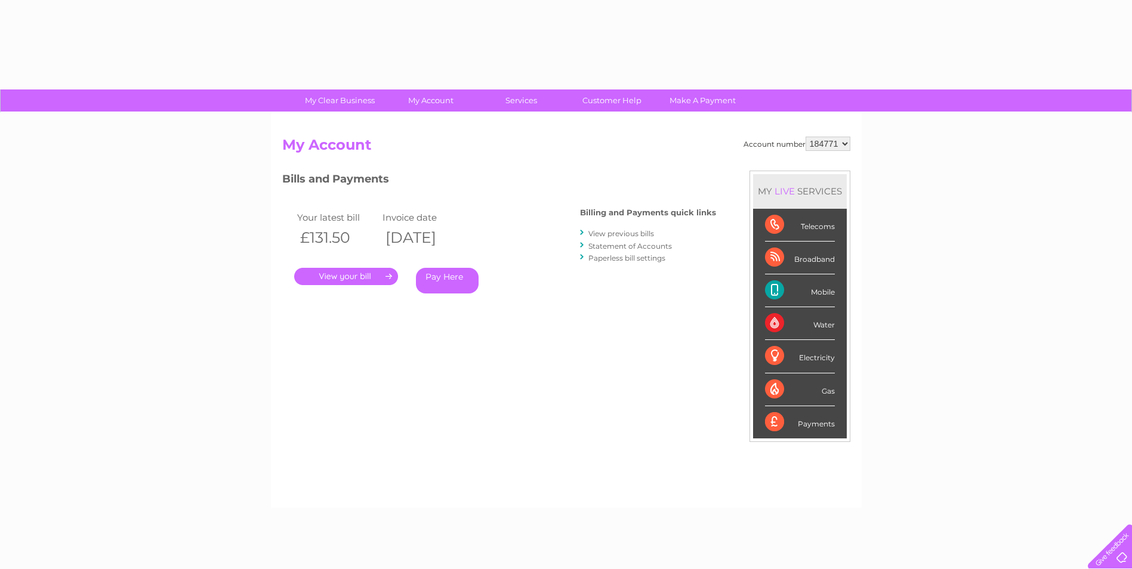 The height and width of the screenshot is (569, 1132). Describe the element at coordinates (499, 181) in the screenshot. I see `h3: Bills and Payments` at that location.